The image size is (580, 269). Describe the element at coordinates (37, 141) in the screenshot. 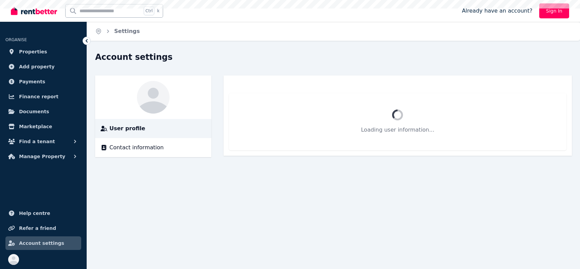

I see `span: Find a tenant` at that location.